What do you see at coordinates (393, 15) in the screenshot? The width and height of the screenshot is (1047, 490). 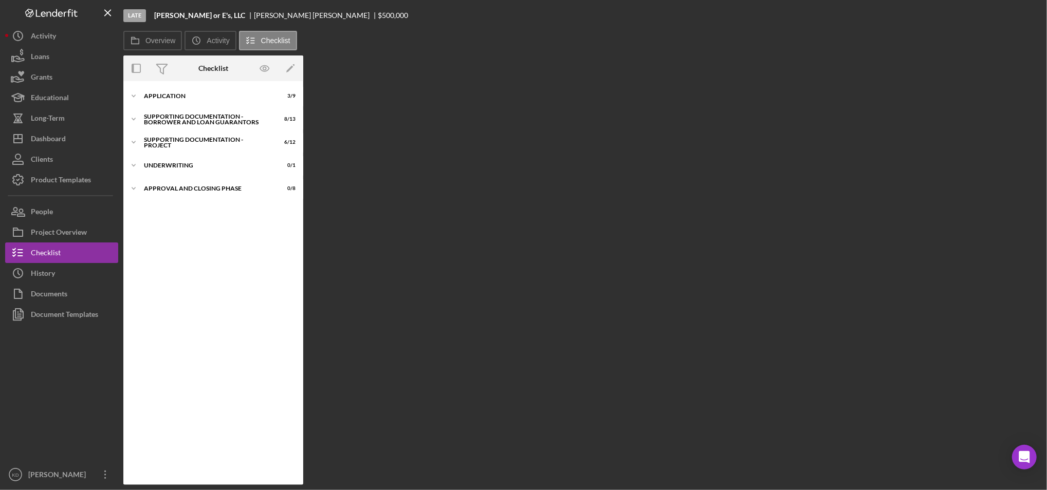 I see `span: $500,000` at bounding box center [393, 15].